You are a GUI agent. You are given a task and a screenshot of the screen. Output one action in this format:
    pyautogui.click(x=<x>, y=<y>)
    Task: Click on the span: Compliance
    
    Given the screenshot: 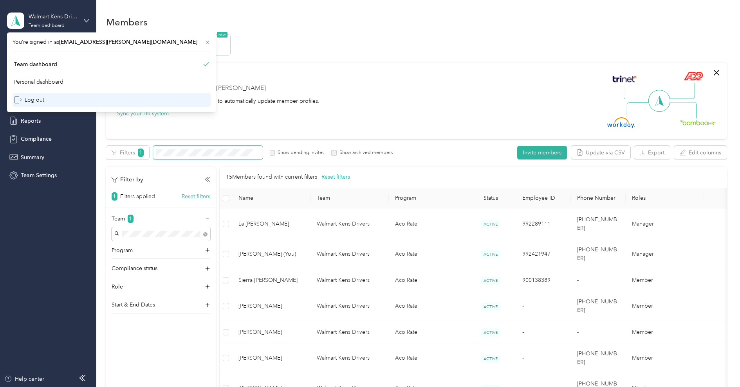 What is the action you would take?
    pyautogui.click(x=36, y=139)
    